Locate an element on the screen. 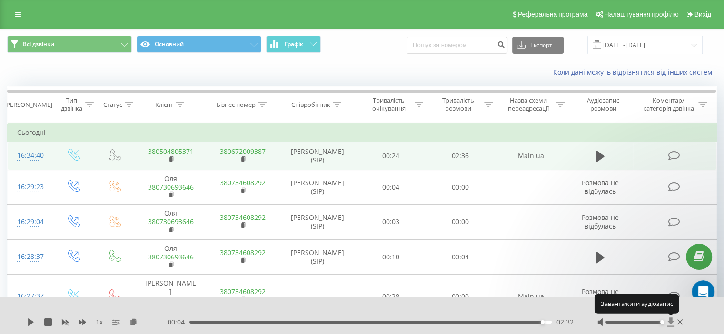  div: Статус is located at coordinates (113, 105).